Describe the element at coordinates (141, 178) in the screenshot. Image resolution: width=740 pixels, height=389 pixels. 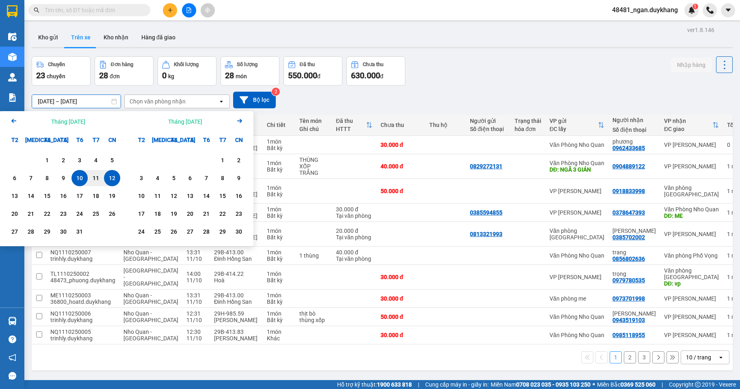
I see `div: 3` at that location.